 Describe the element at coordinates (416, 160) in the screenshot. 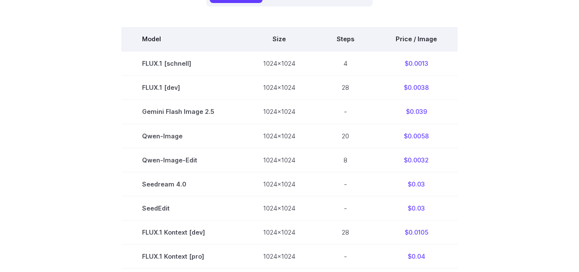

I see `td: $0.0032` at that location.